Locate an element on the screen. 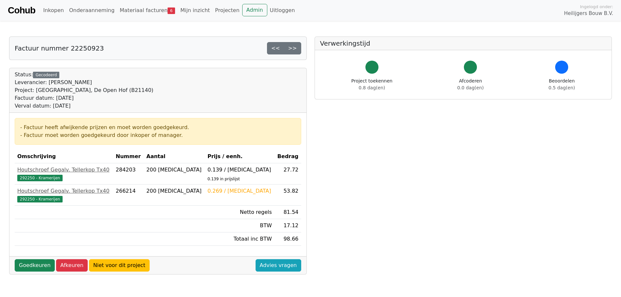  div: Afcoderen is located at coordinates (471, 84).